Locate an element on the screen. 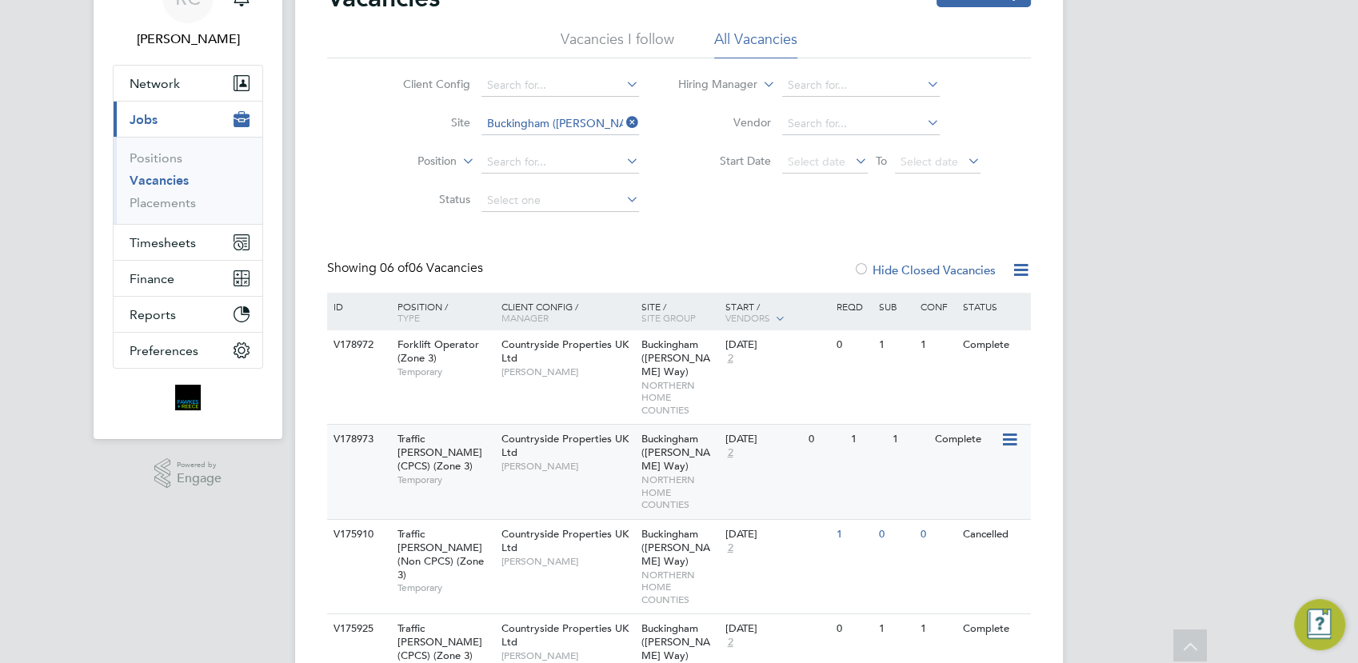  label: Hide Closed Vacancies is located at coordinates (925, 270).